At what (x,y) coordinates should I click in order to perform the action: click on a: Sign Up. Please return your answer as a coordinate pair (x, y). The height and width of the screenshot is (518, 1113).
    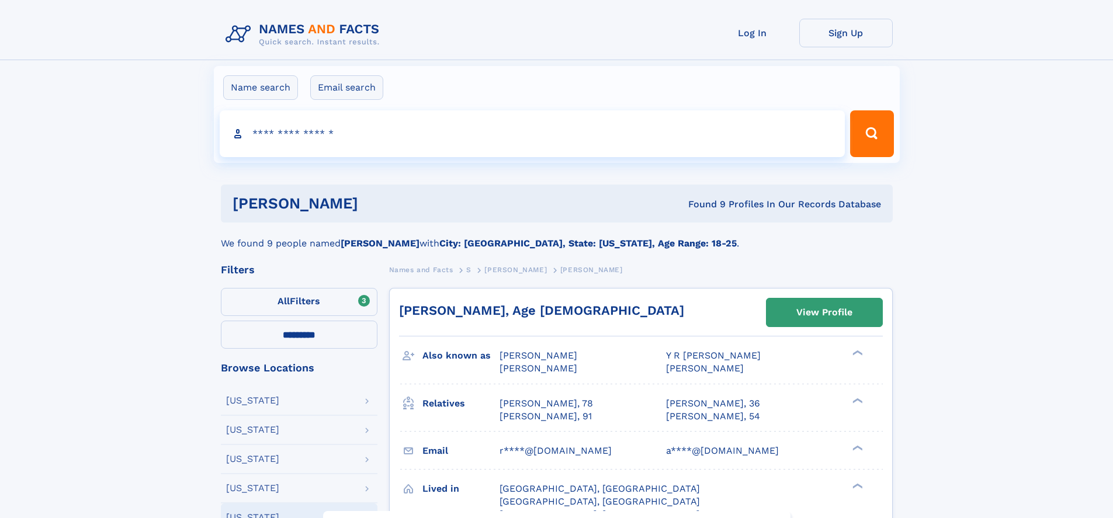
    Looking at the image, I should click on (846, 33).